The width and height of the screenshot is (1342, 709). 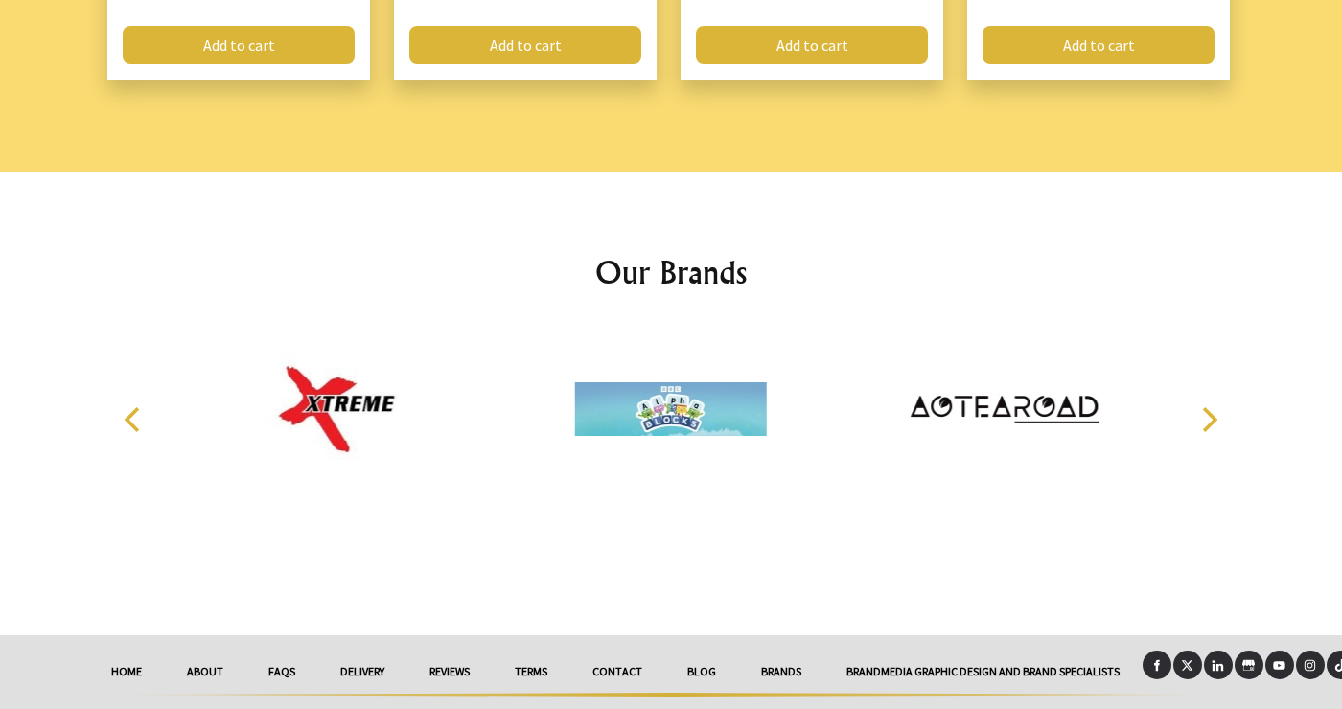 I want to click on button: Previous, so click(x=134, y=420).